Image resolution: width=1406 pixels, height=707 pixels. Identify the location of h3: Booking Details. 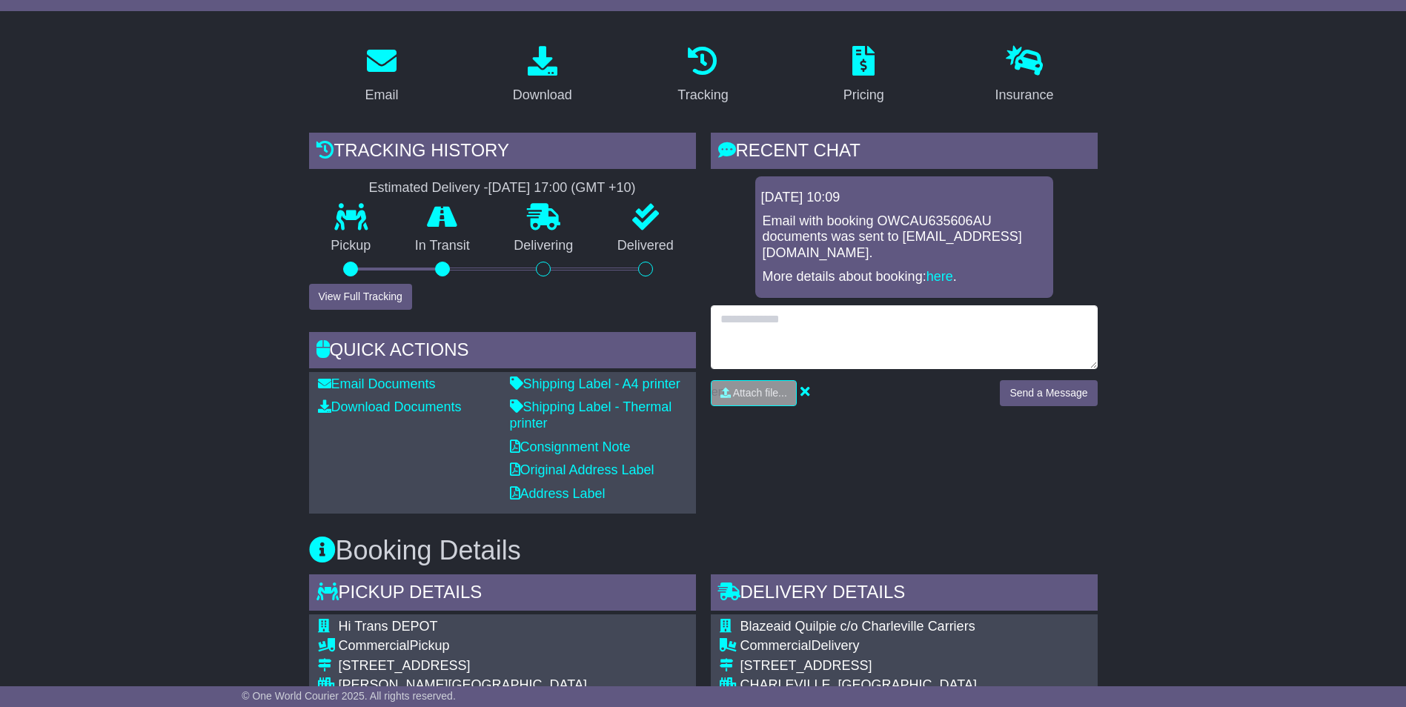
(703, 551).